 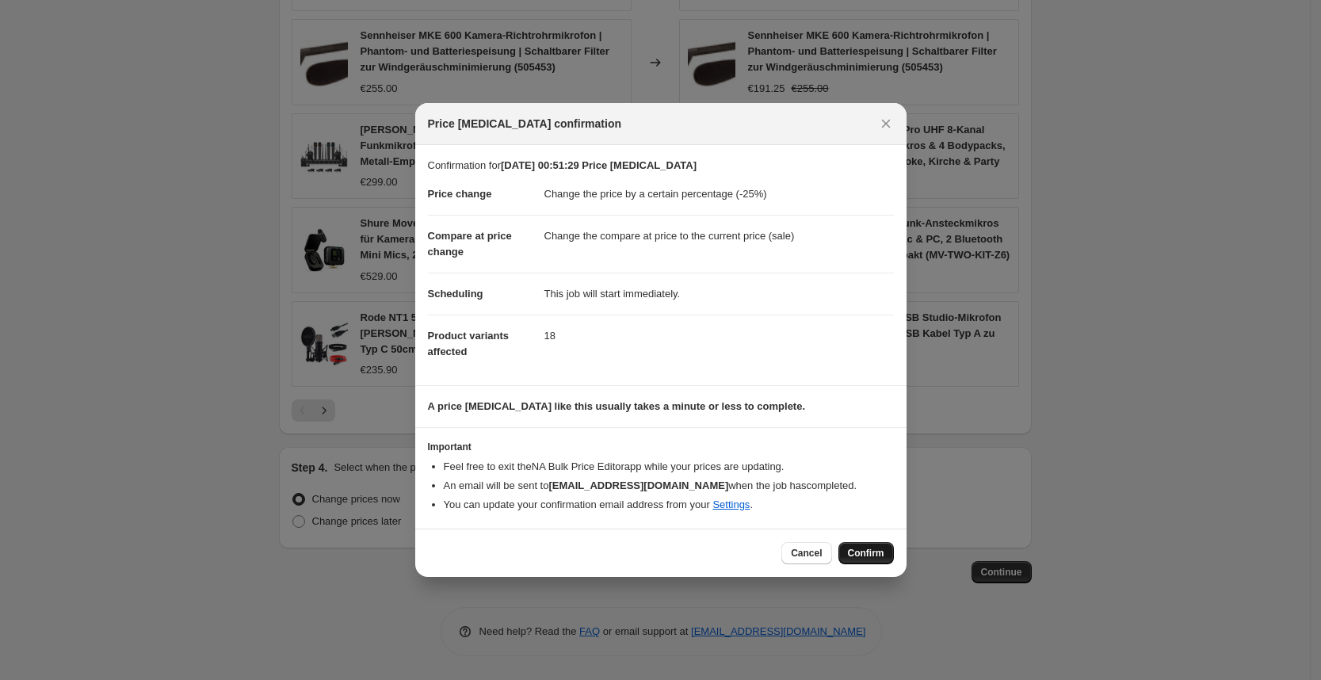 What do you see at coordinates (866, 553) in the screenshot?
I see `span: Confirm` at bounding box center [866, 553].